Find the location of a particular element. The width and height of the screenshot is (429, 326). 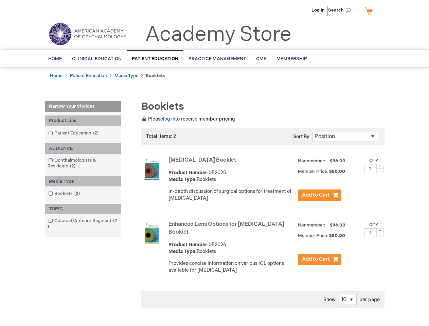

span: Search is located at coordinates (341, 10).